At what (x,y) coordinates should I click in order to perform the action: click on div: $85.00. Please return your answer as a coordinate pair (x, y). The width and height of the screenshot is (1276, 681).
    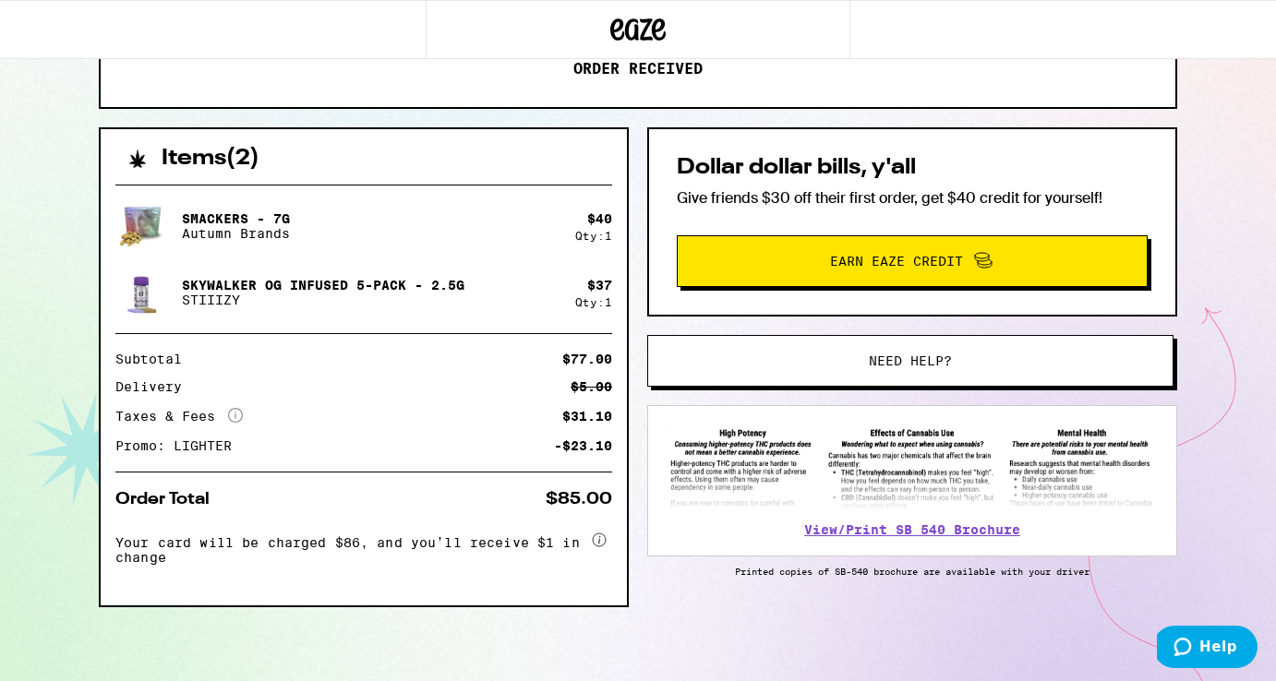
    Looking at the image, I should click on (579, 499).